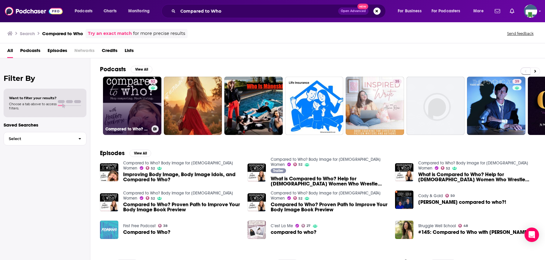  I want to click on span: compared to who?, so click(294, 232).